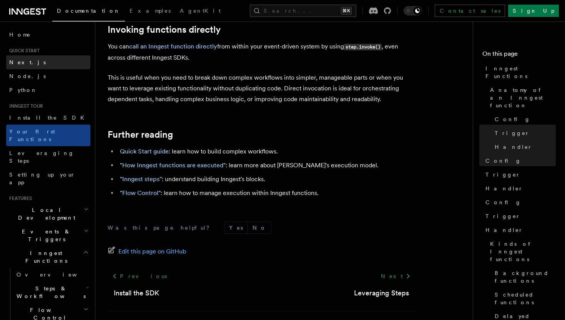 The image size is (565, 320). I want to click on a: Next, so click(395, 276).